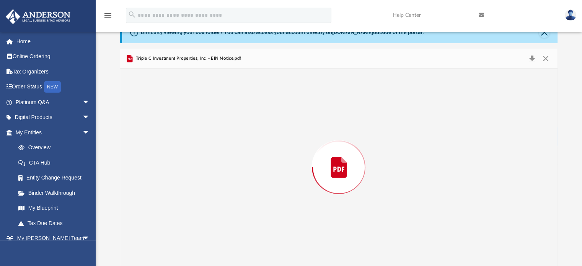 The width and height of the screenshot is (582, 266). What do you see at coordinates (56, 148) in the screenshot?
I see `a: Overview` at bounding box center [56, 148].